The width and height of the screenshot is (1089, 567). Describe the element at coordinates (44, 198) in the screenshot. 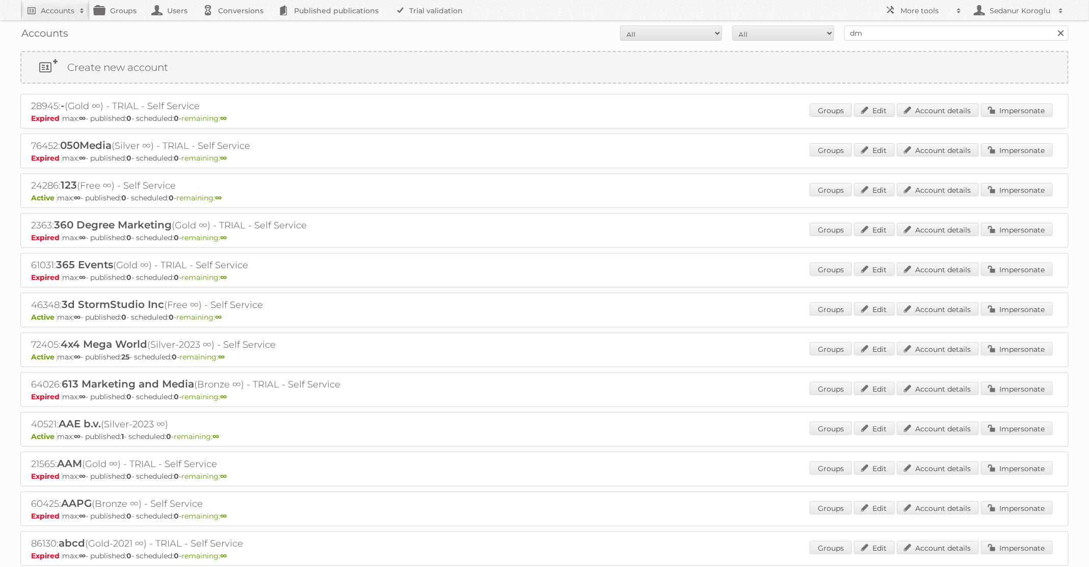

I see `span: Active` at that location.